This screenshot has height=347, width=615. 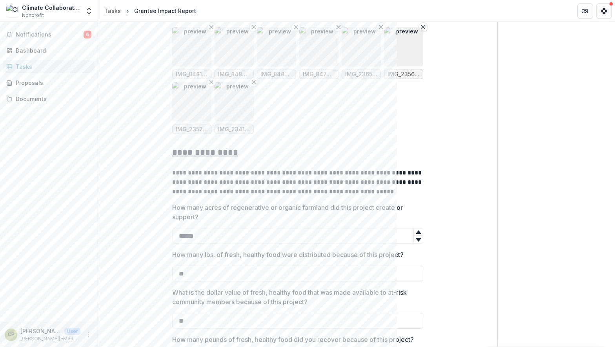 I want to click on p: How many lbs. of fresh, healthy food were distributed because of this project?, so click(x=288, y=254).